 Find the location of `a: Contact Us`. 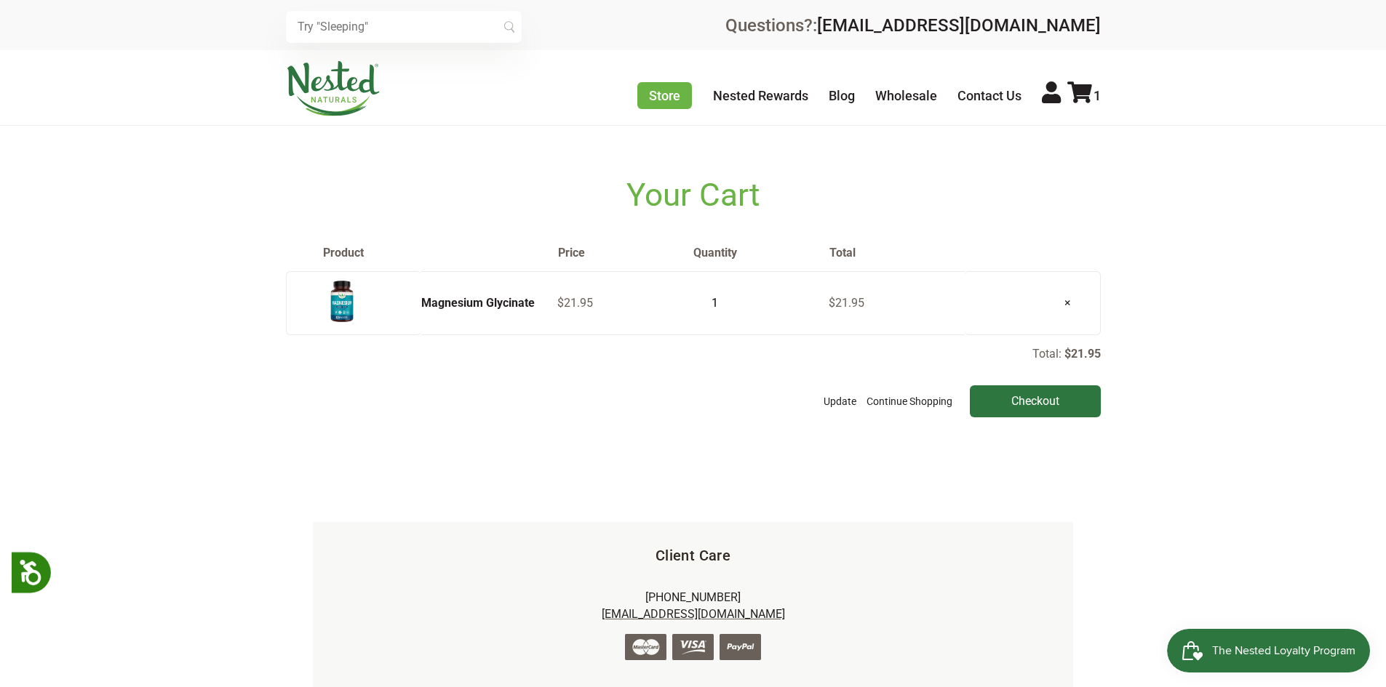

a: Contact Us is located at coordinates (989, 95).